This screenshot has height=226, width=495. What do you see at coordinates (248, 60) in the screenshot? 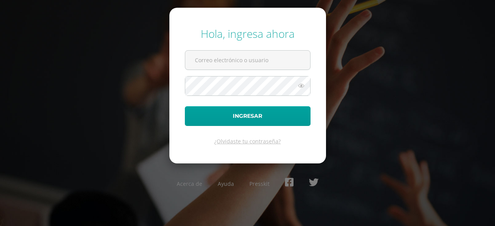
I see `input: Correo electrónico o usuario` at bounding box center [248, 60].